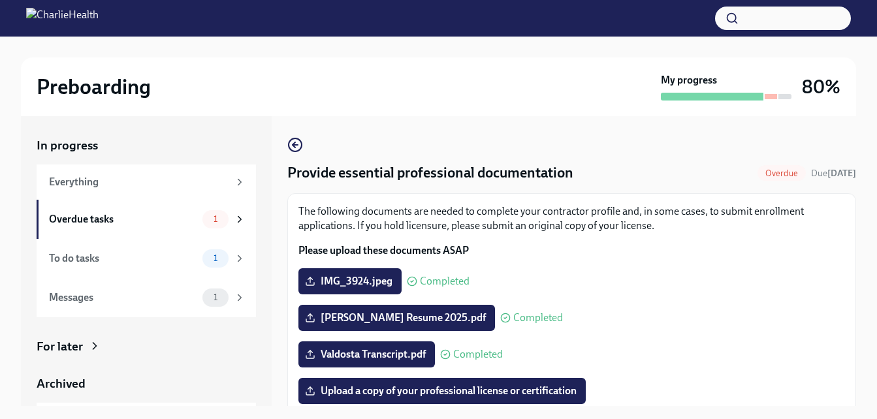 This screenshot has height=419, width=877. What do you see at coordinates (93, 87) in the screenshot?
I see `h2: Preboarding` at bounding box center [93, 87].